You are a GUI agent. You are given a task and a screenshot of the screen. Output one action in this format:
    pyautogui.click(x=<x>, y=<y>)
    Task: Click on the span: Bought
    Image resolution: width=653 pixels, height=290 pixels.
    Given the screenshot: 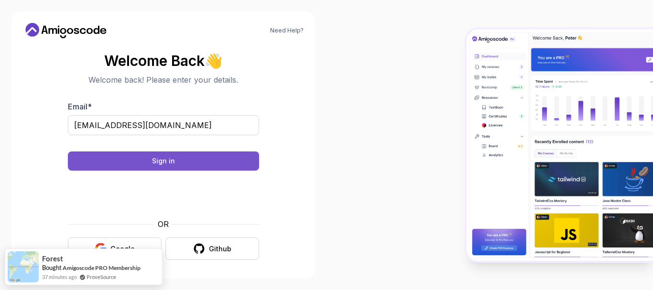 What is the action you would take?
    pyautogui.click(x=52, y=268)
    